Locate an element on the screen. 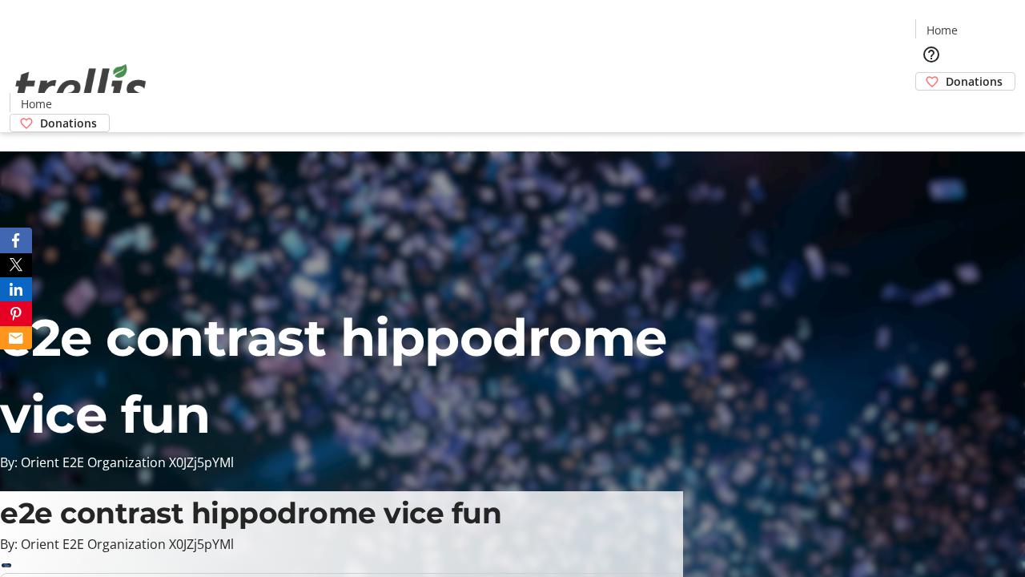 The width and height of the screenshot is (1025, 577). button: Cart is located at coordinates (931, 107).